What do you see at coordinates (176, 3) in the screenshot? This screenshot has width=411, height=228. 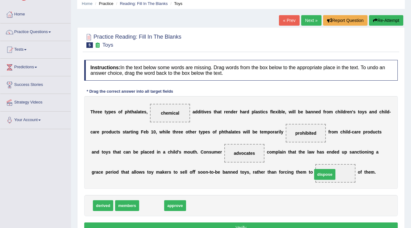 I see `li: Toys` at bounding box center [176, 3].